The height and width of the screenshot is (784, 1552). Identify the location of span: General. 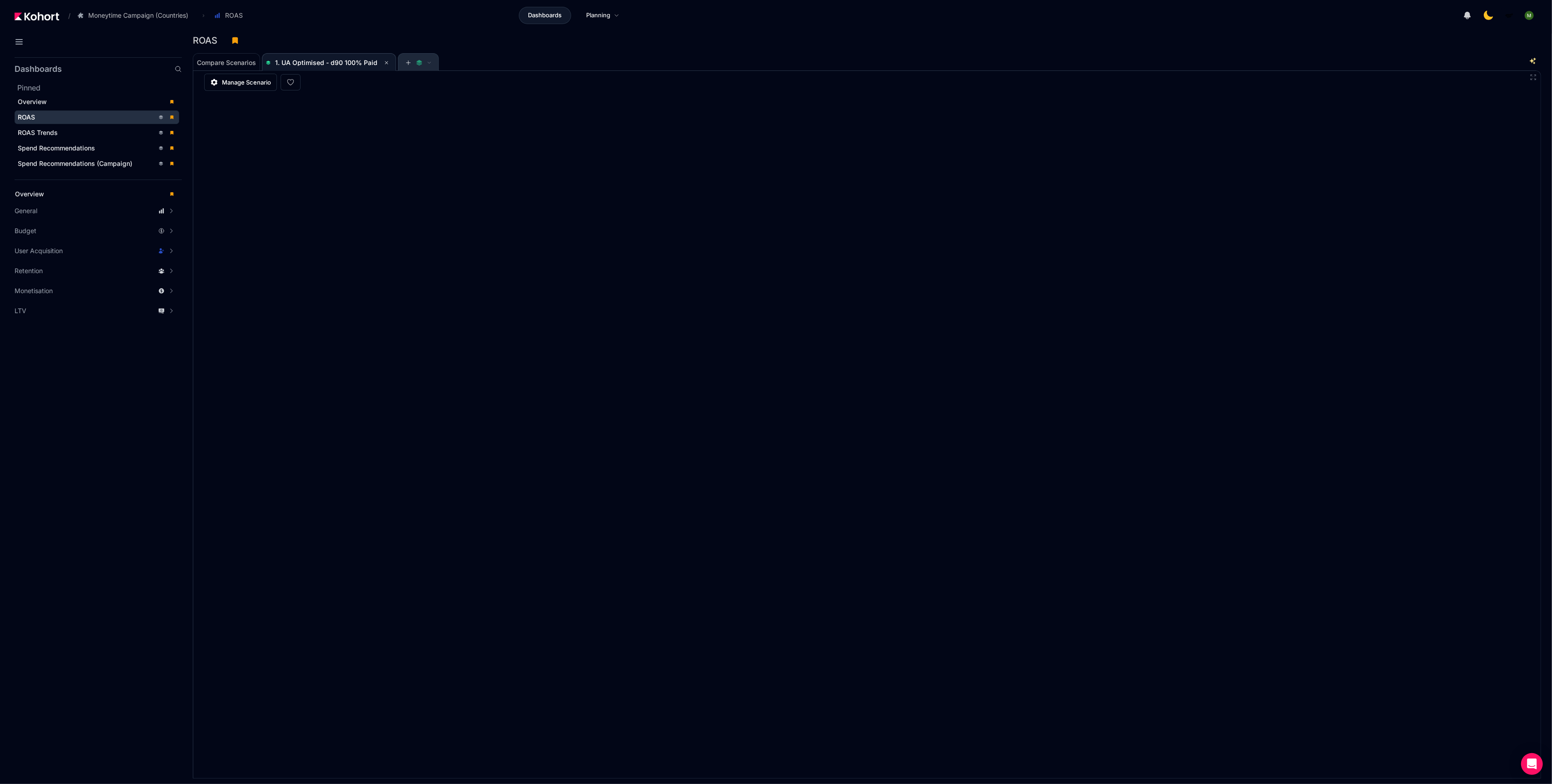
(26, 211).